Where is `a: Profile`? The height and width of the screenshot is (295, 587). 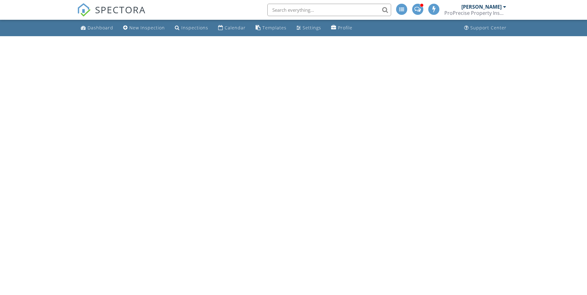 a: Profile is located at coordinates (342, 28).